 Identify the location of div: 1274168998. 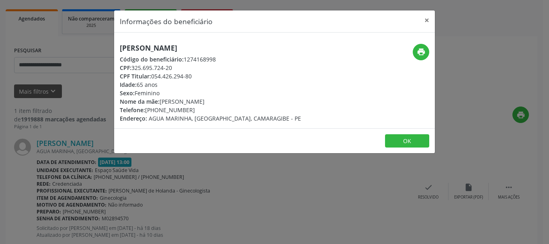
(210, 59).